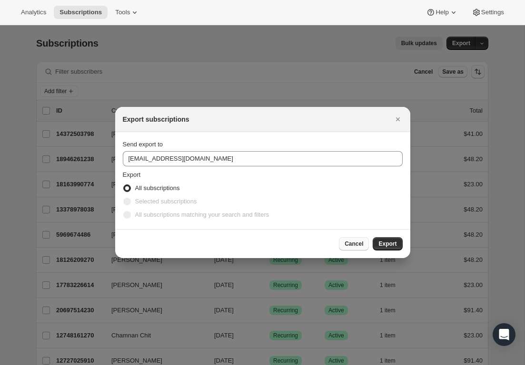 Image resolution: width=525 pixels, height=365 pixels. Describe the element at coordinates (441, 12) in the screenshot. I see `button: Help` at that location.